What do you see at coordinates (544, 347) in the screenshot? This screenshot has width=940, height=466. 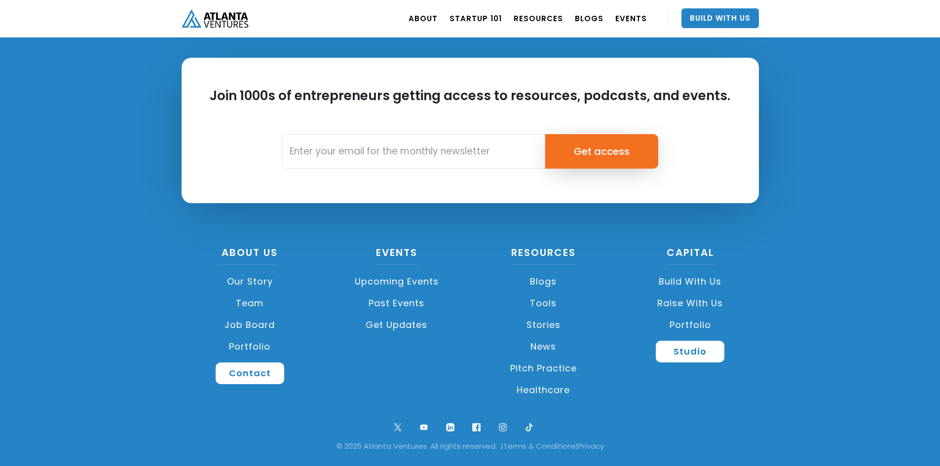 I see `a: News` at bounding box center [544, 347].